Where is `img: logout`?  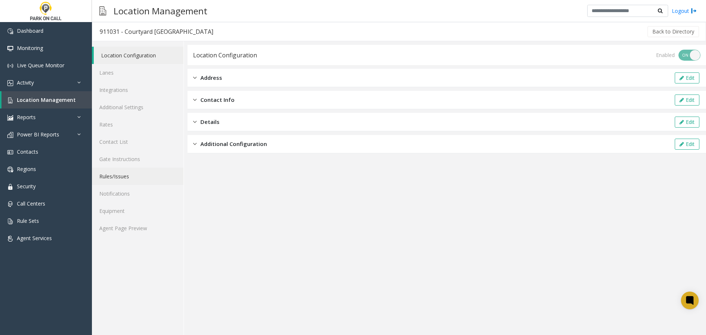 img: logout is located at coordinates (694, 11).